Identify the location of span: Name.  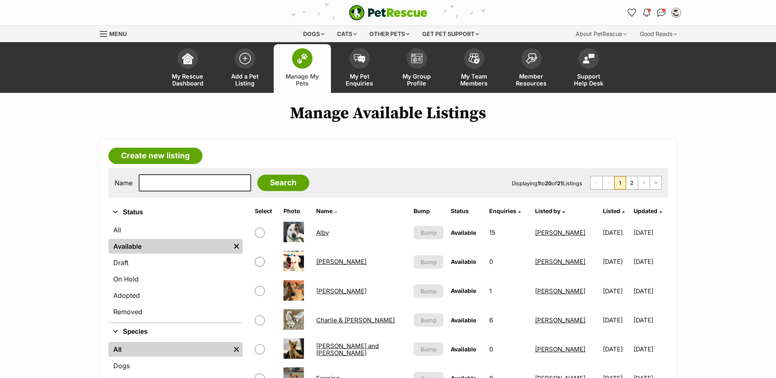
(324, 211).